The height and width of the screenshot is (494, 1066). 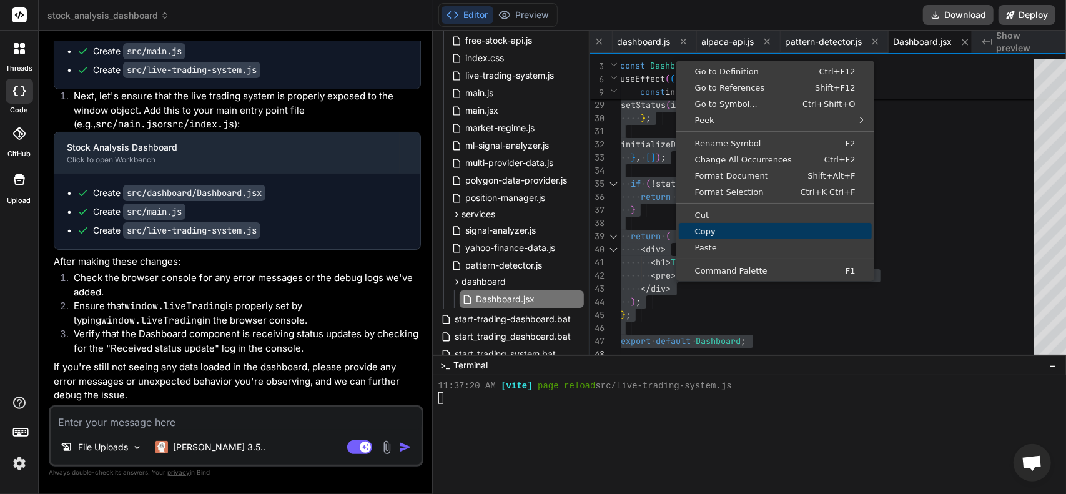 I want to click on span: default, so click(x=673, y=341).